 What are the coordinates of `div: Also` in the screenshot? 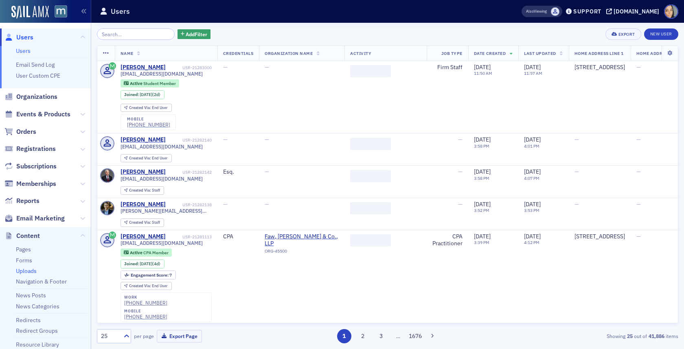 It's located at (530, 11).